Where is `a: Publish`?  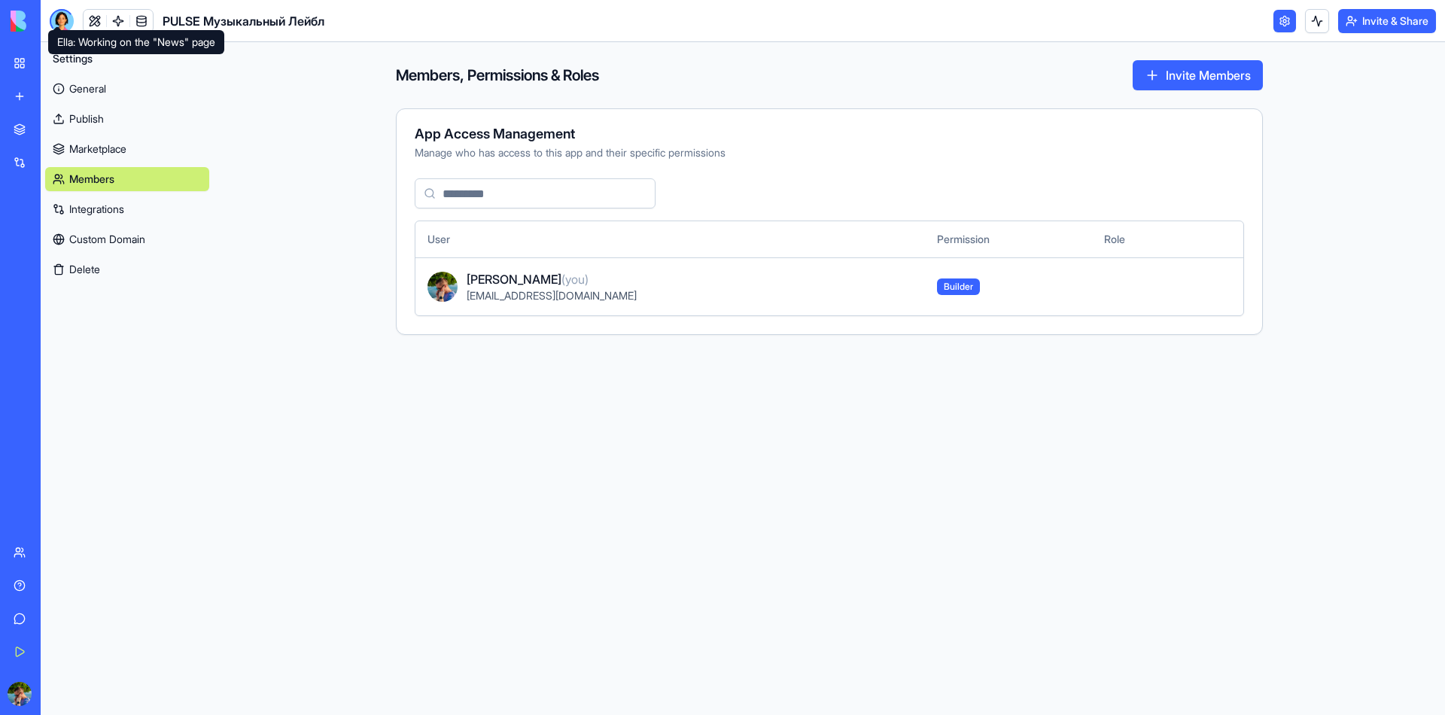 a: Publish is located at coordinates (127, 119).